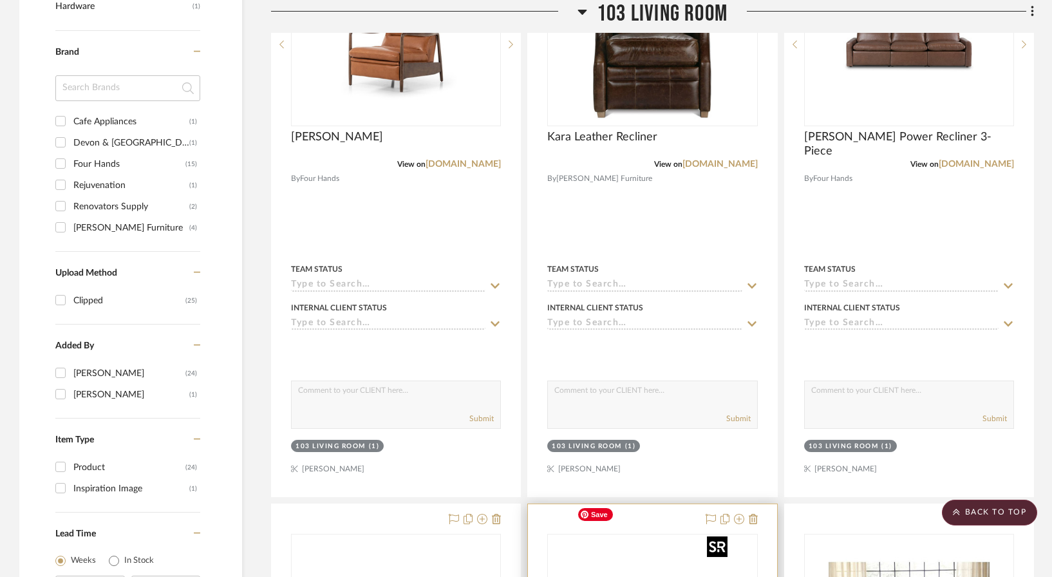  What do you see at coordinates (131, 122) in the screenshot?
I see `div: Cafe Appliances` at bounding box center [131, 122].